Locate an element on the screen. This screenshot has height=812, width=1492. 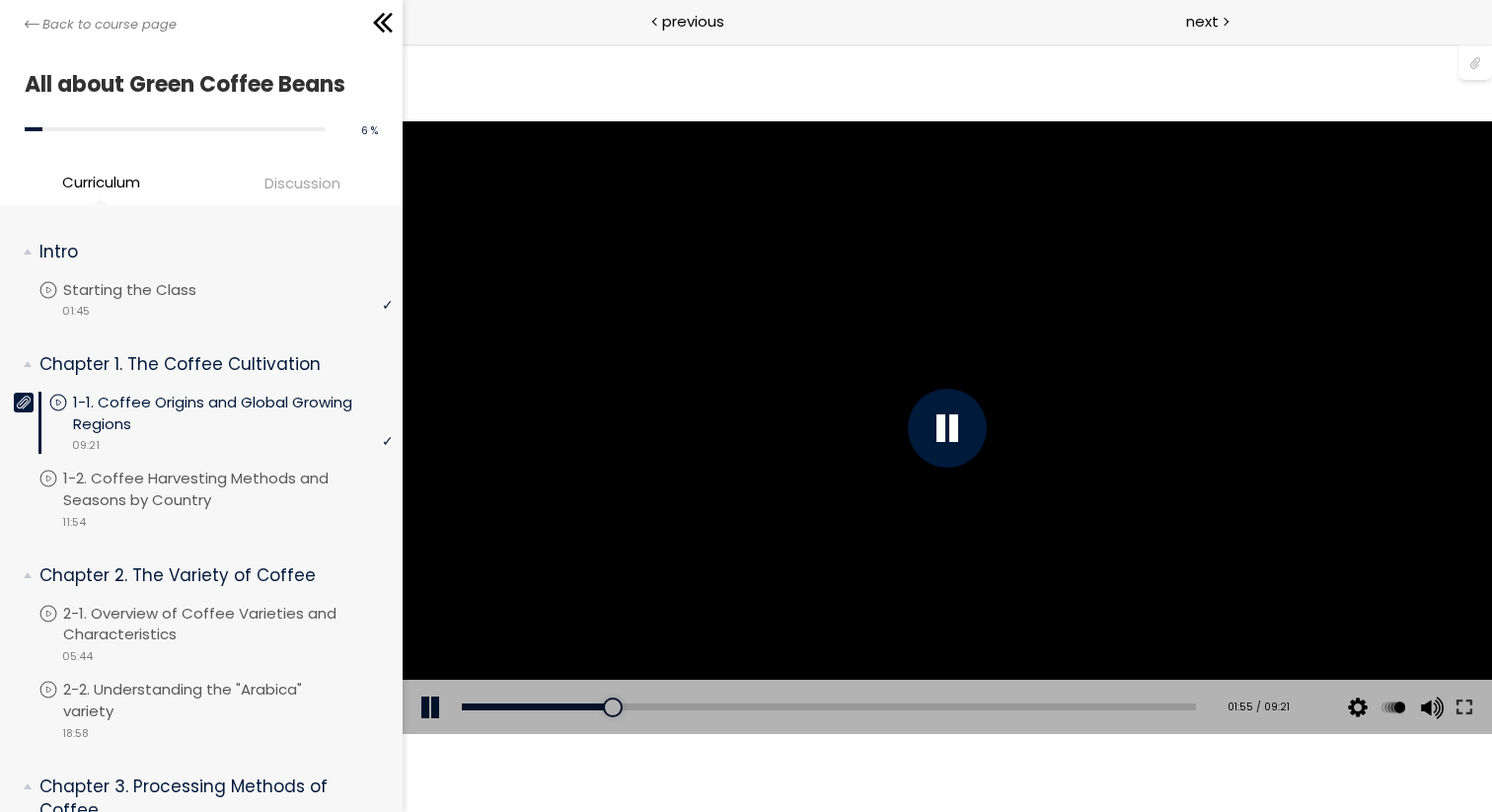
span: 11:54 is located at coordinates (74, 522).